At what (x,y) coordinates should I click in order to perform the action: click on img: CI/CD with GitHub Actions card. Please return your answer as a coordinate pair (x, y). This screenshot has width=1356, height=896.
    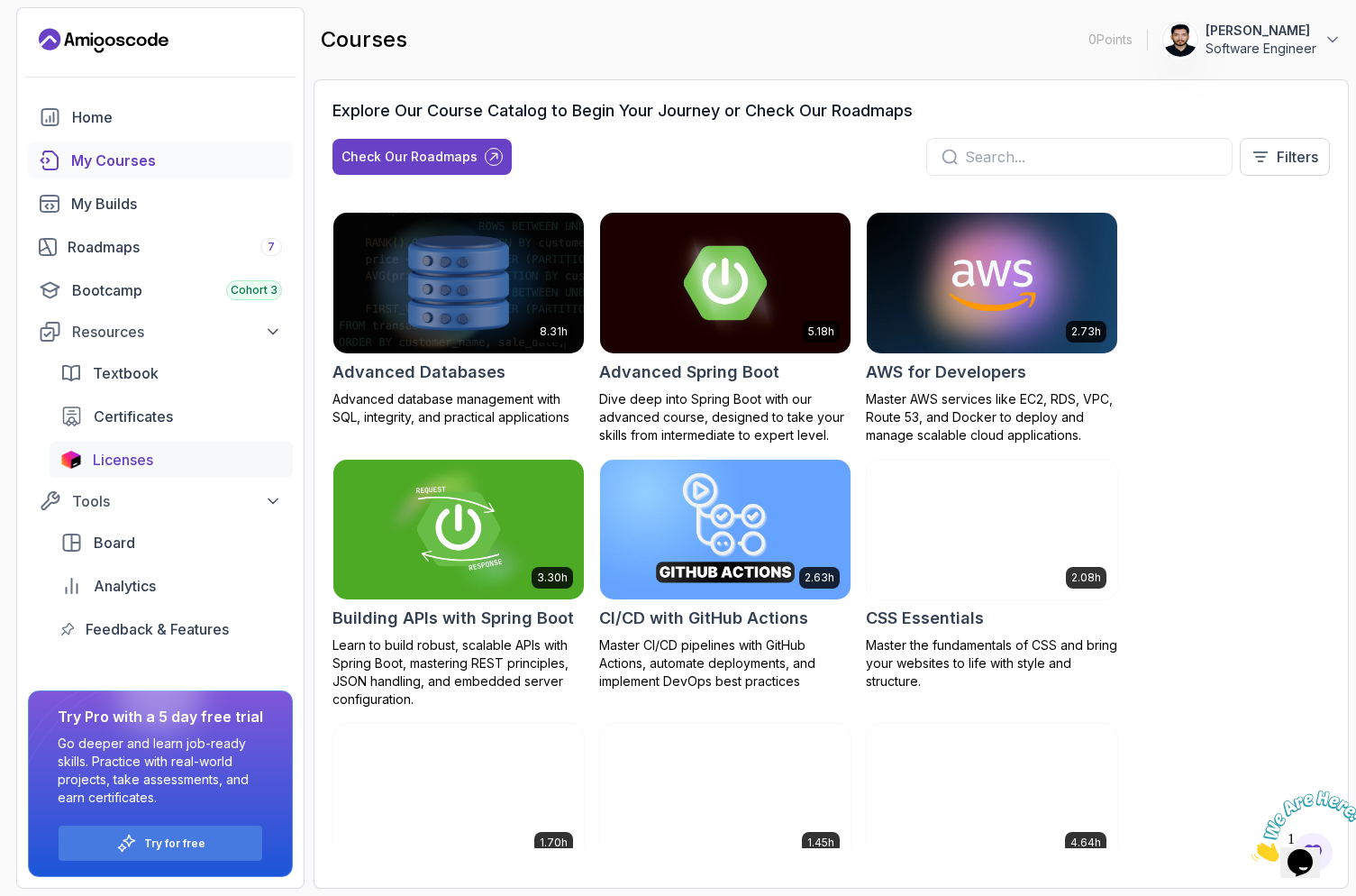
    Looking at the image, I should click on (726, 530).